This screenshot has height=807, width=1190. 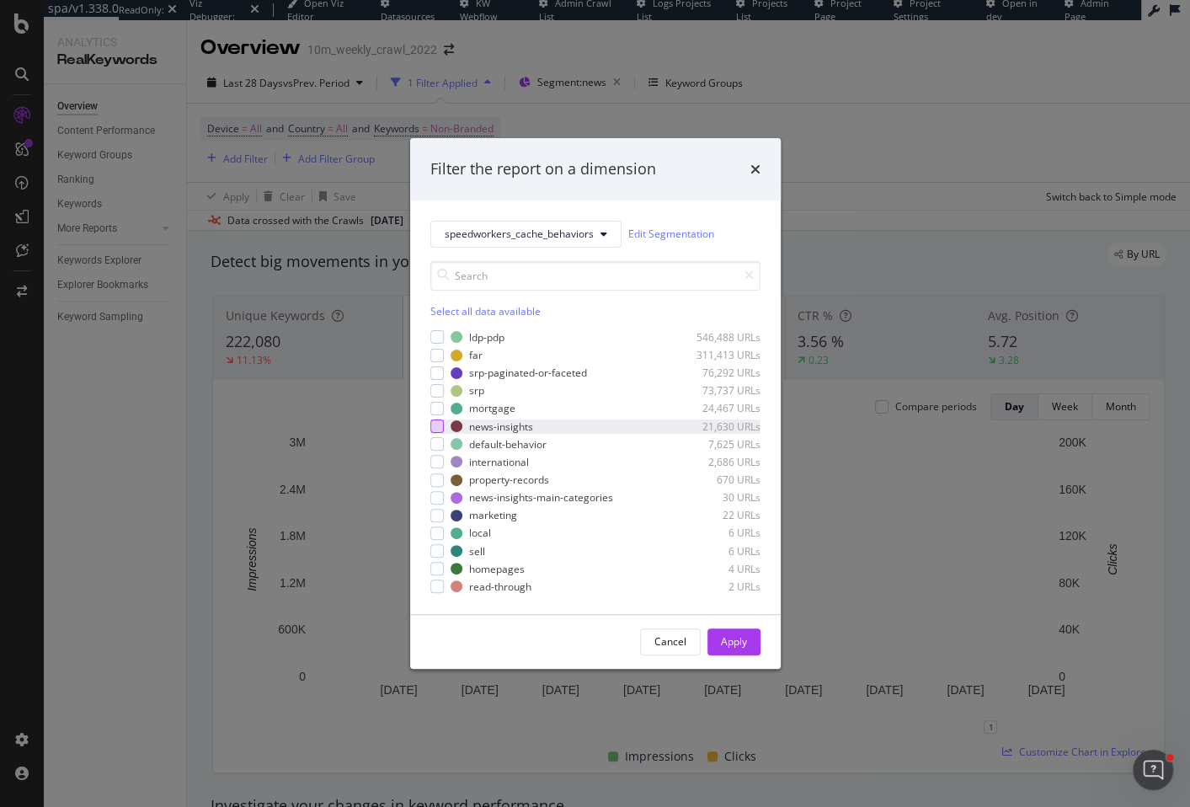 What do you see at coordinates (719, 354) in the screenshot?
I see `div: 311,413 URLs` at bounding box center [719, 354].